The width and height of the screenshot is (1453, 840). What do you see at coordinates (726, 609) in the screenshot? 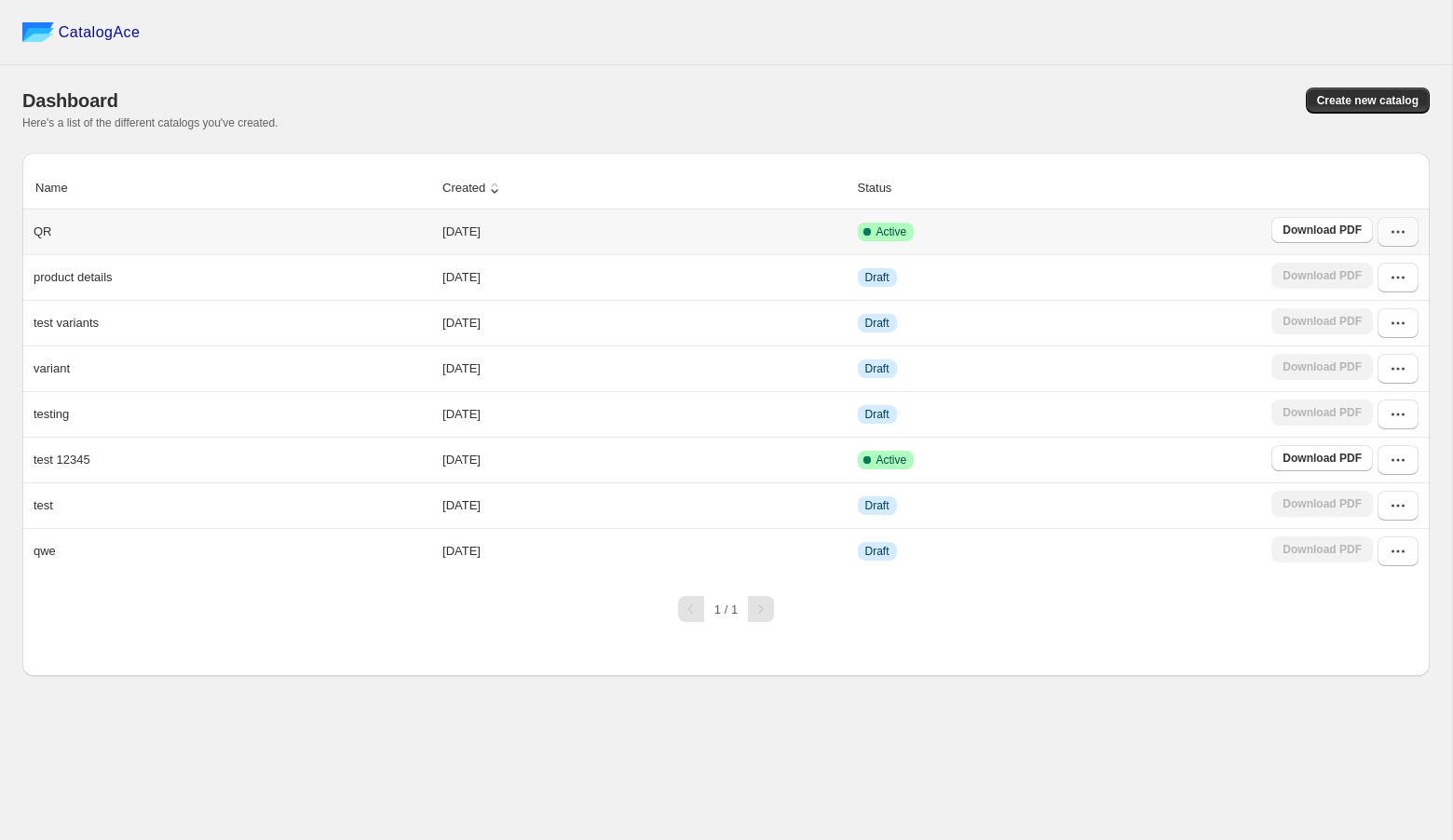
I see `span: 1 / 1` at bounding box center [726, 609].